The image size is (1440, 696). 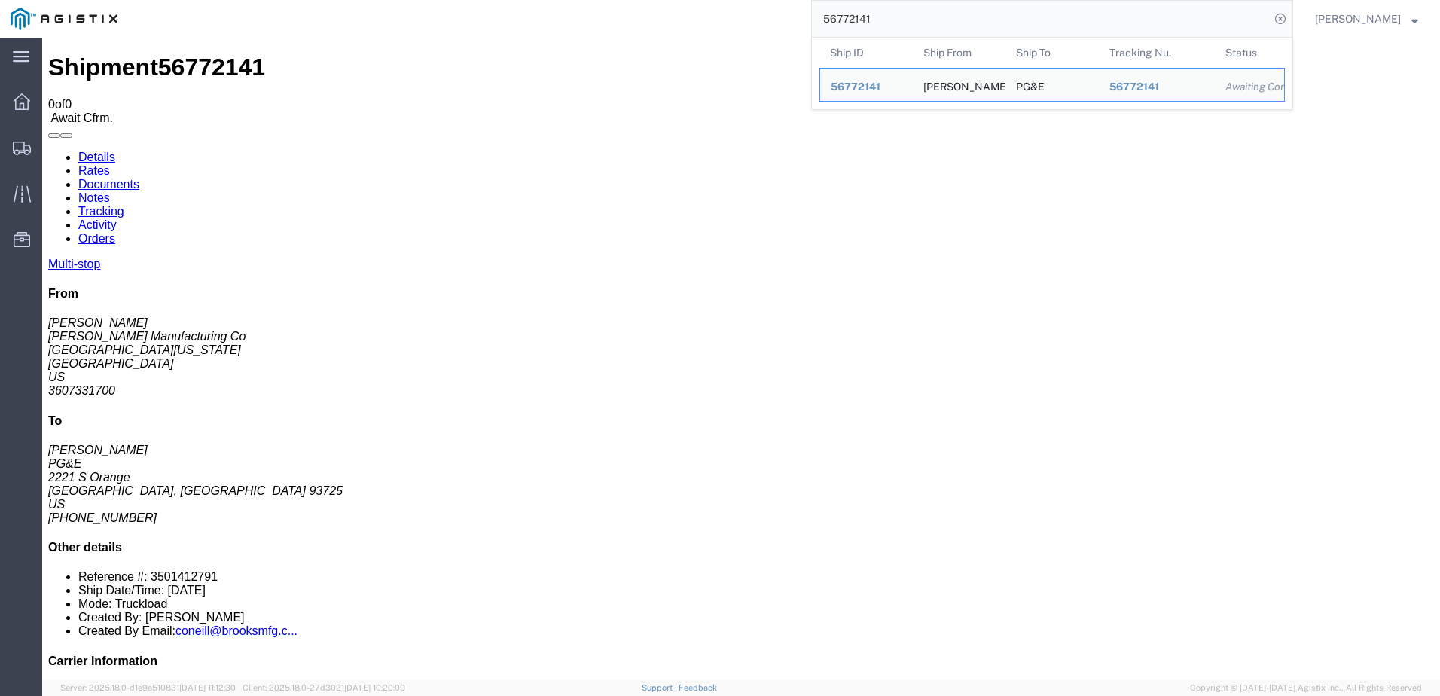 What do you see at coordinates (324, 688) in the screenshot?
I see `span: Client: 2025.18.0-27d3021` at bounding box center [324, 688].